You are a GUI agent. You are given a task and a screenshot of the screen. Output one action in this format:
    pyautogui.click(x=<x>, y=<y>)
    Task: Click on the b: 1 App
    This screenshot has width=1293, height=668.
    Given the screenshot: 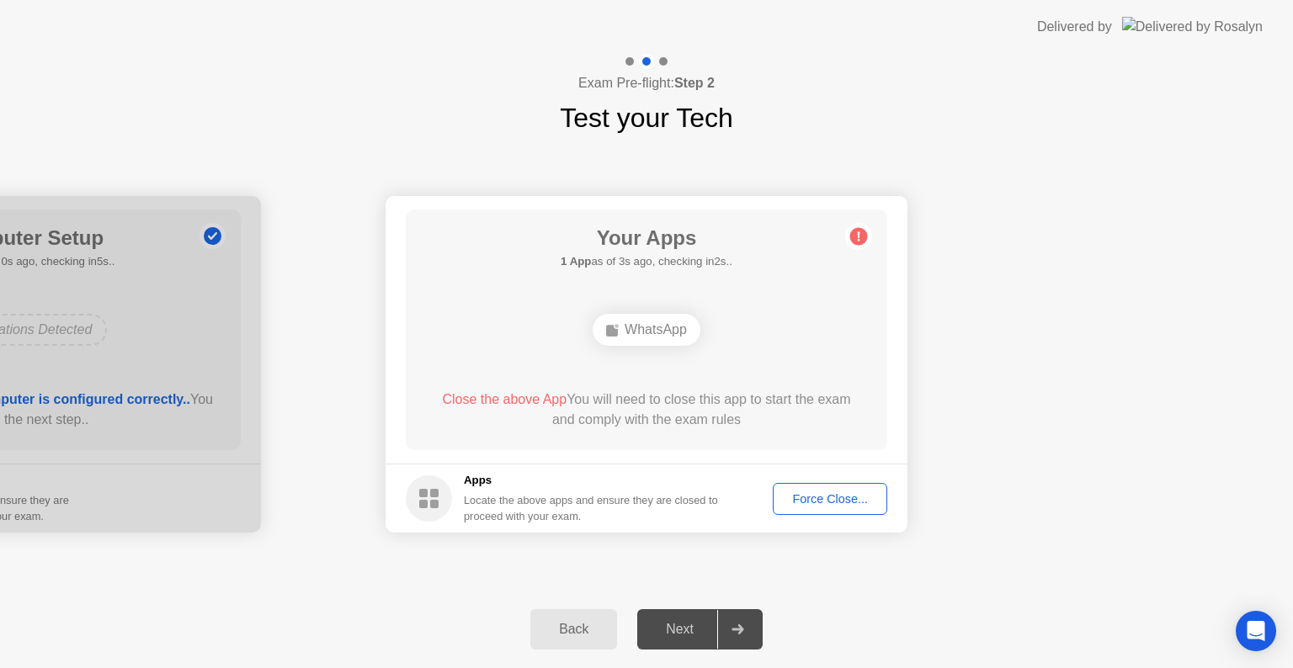 What is the action you would take?
    pyautogui.click(x=576, y=261)
    